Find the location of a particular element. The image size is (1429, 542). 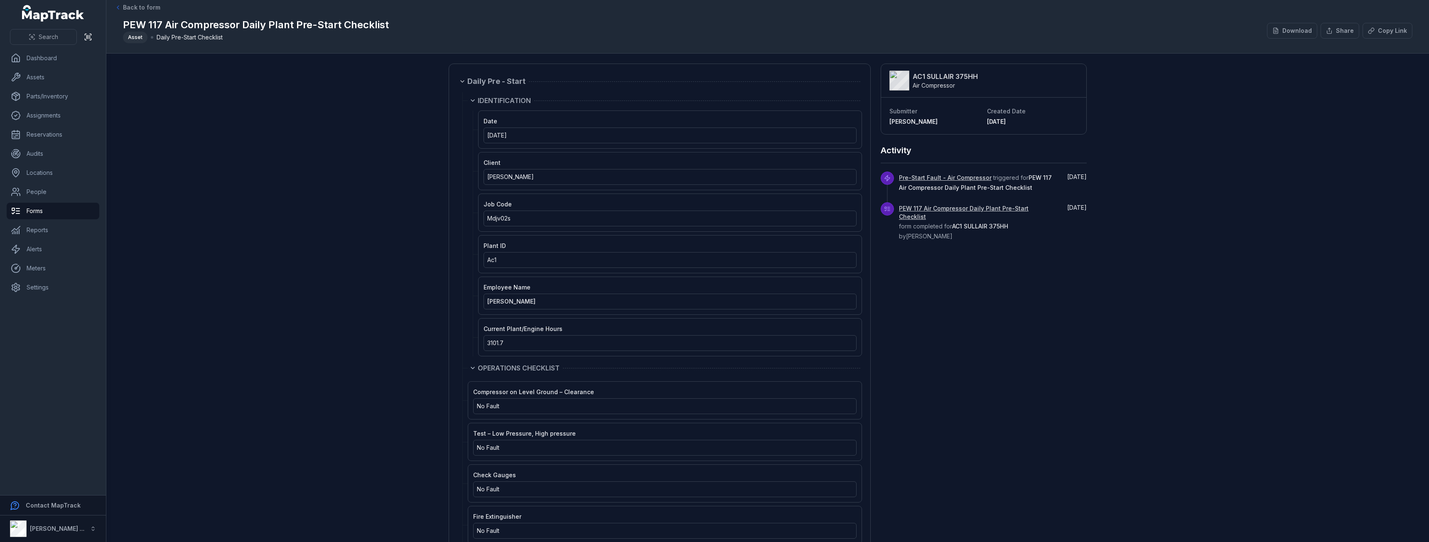

span: Compressor on Level Ground – Clearance is located at coordinates (533, 392).